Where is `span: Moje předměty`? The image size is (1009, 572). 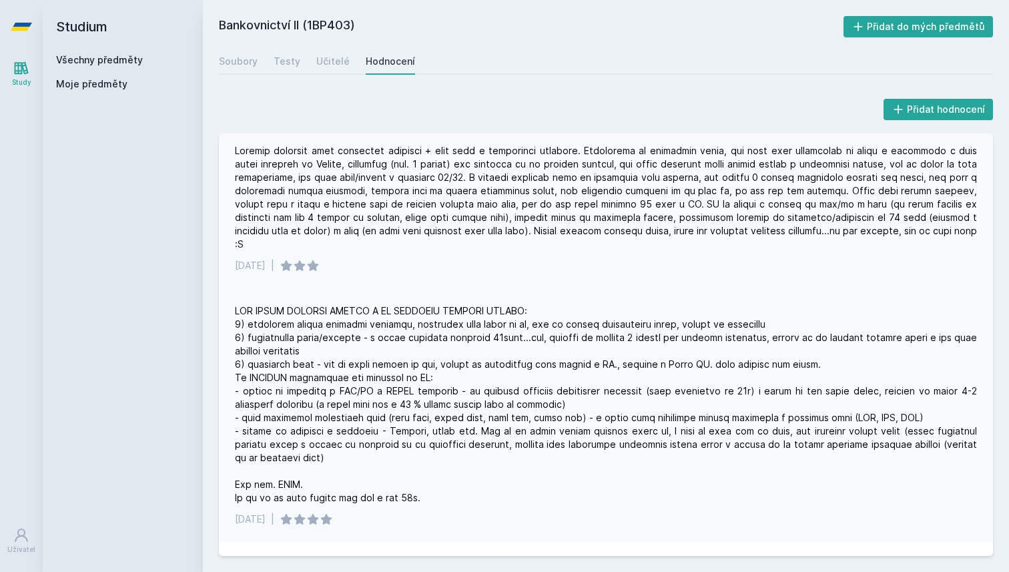
span: Moje předměty is located at coordinates (91, 84).